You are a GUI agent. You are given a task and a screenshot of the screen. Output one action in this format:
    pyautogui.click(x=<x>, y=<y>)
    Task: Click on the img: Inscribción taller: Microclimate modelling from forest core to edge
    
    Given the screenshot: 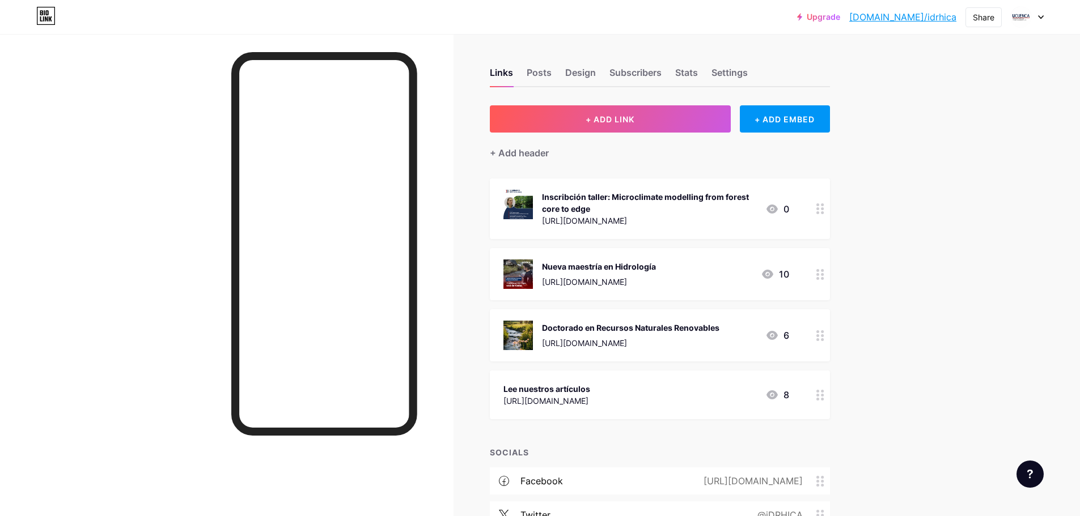 What is the action you would take?
    pyautogui.click(x=518, y=205)
    